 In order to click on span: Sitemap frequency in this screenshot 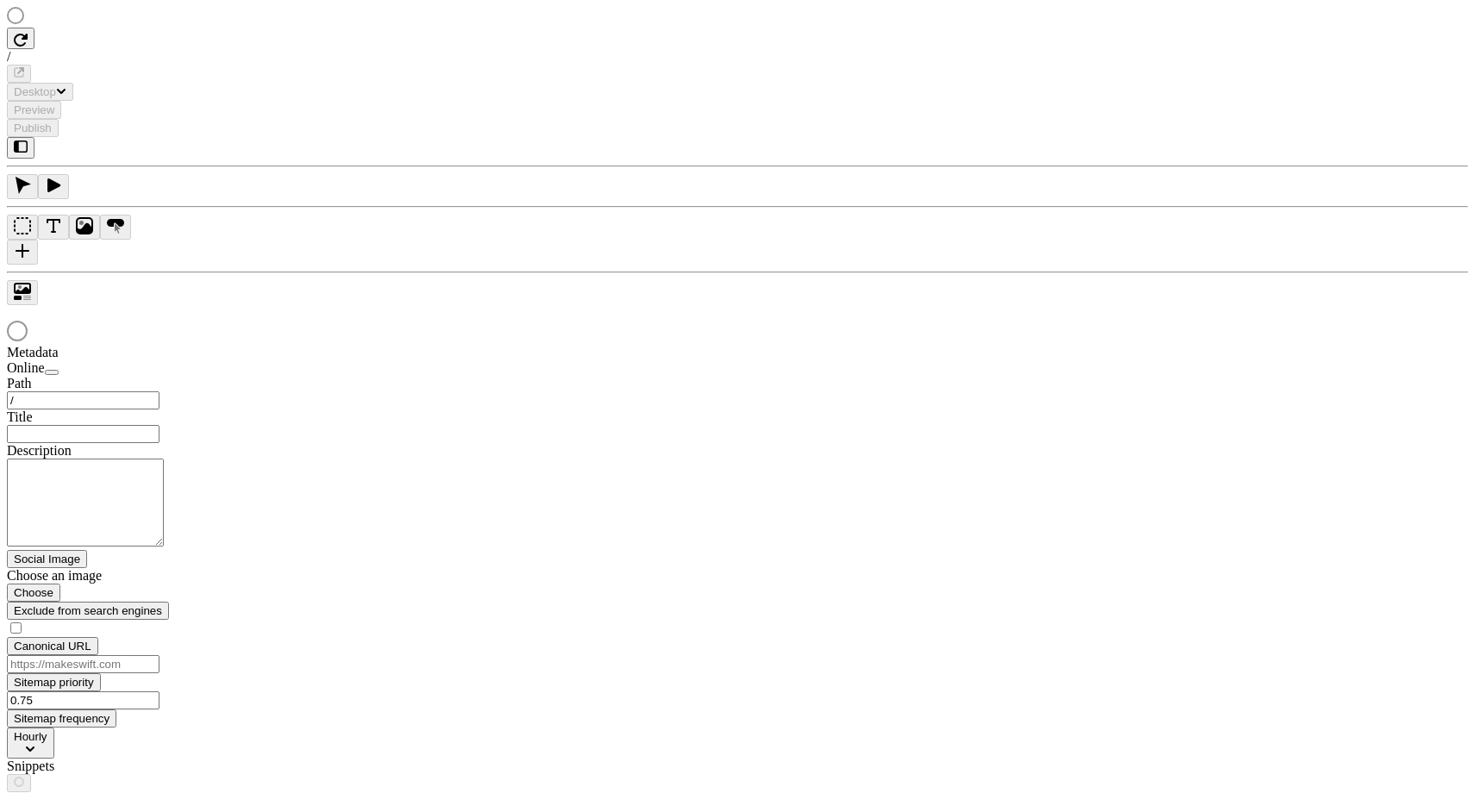, I will do `click(61, 718)`.